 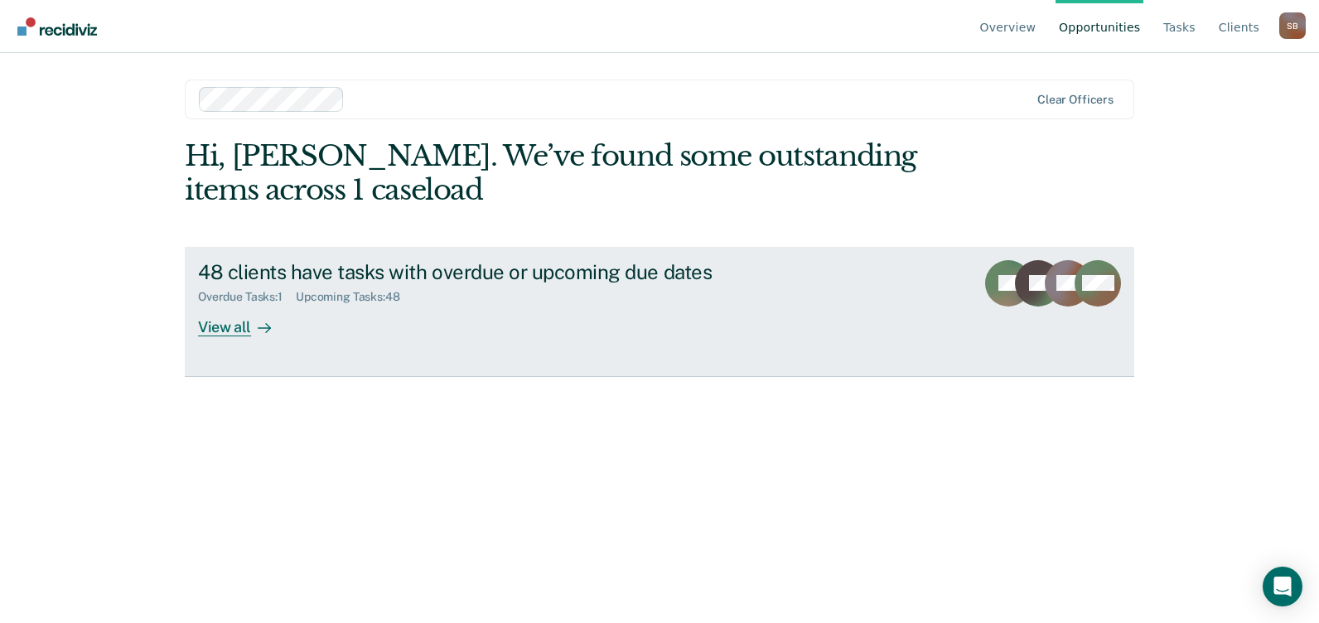 I want to click on button: Profile dropdown button, so click(x=1293, y=26).